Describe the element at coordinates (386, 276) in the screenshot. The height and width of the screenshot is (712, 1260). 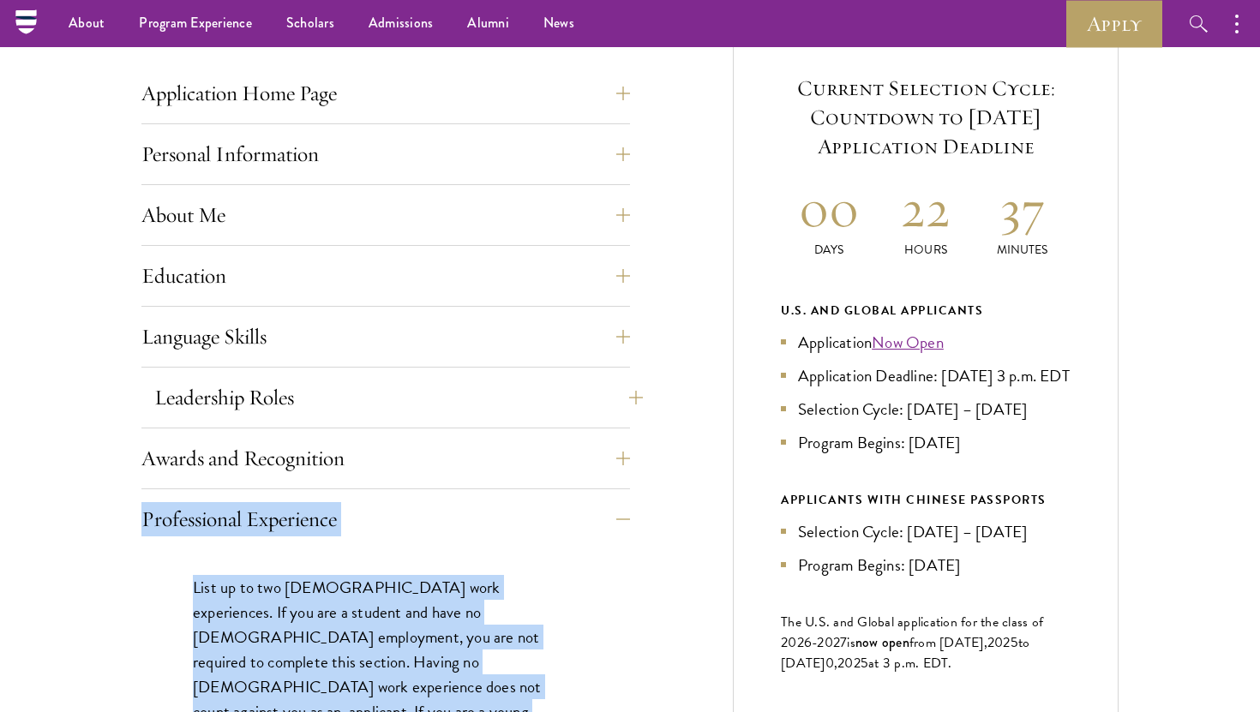
I see `button: Education` at that location.